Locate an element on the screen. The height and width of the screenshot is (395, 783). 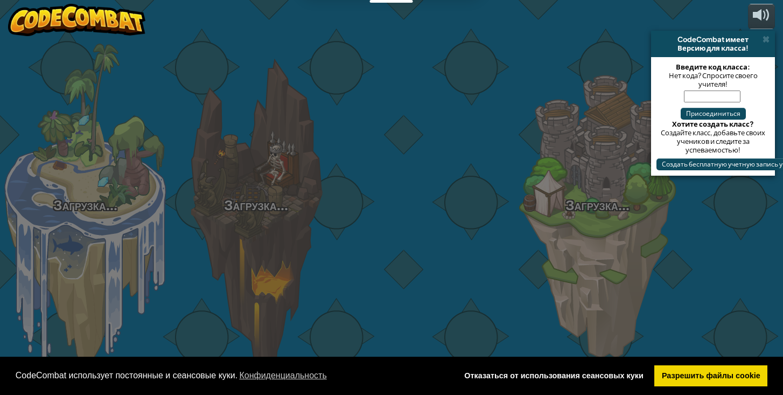
a: allow cookies is located at coordinates (711, 376).